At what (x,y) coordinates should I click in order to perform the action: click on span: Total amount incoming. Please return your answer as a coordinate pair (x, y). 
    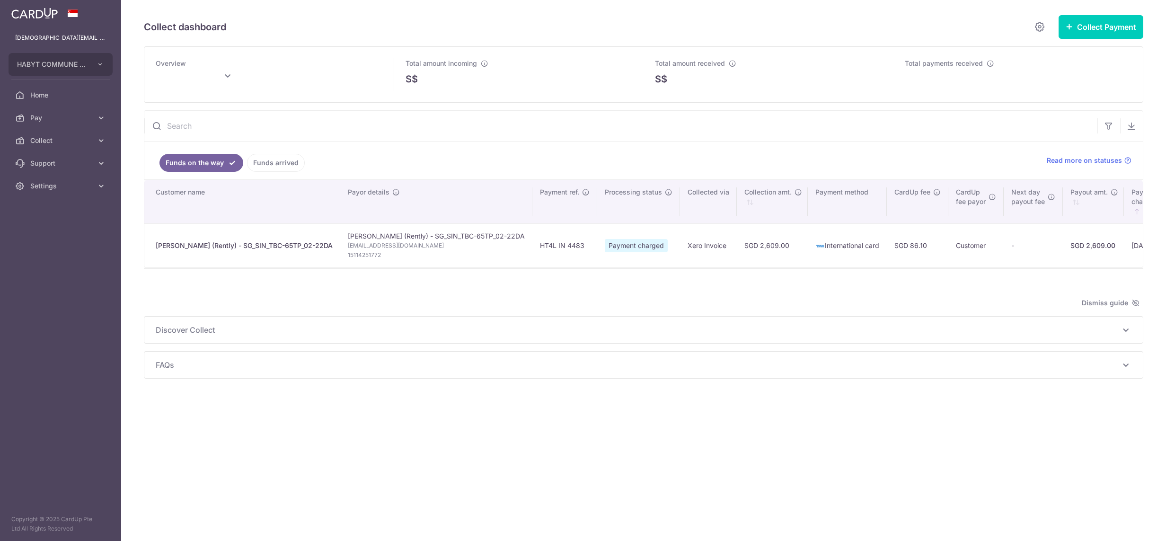
    Looking at the image, I should click on (441, 63).